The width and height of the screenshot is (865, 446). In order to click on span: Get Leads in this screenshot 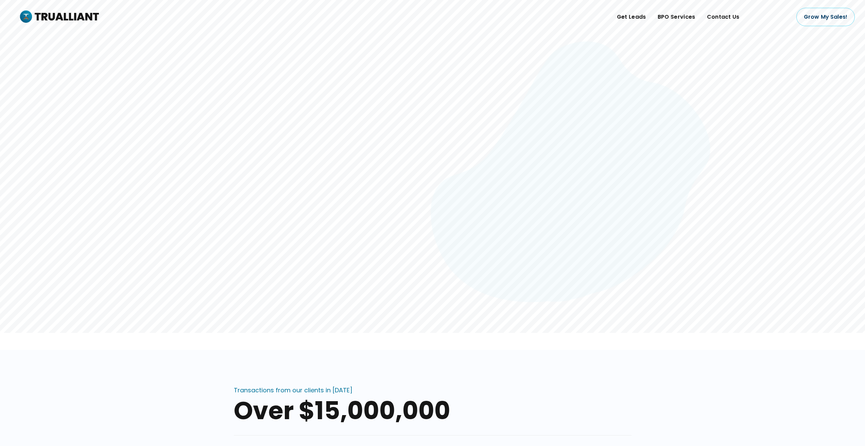, I will do `click(632, 17)`.